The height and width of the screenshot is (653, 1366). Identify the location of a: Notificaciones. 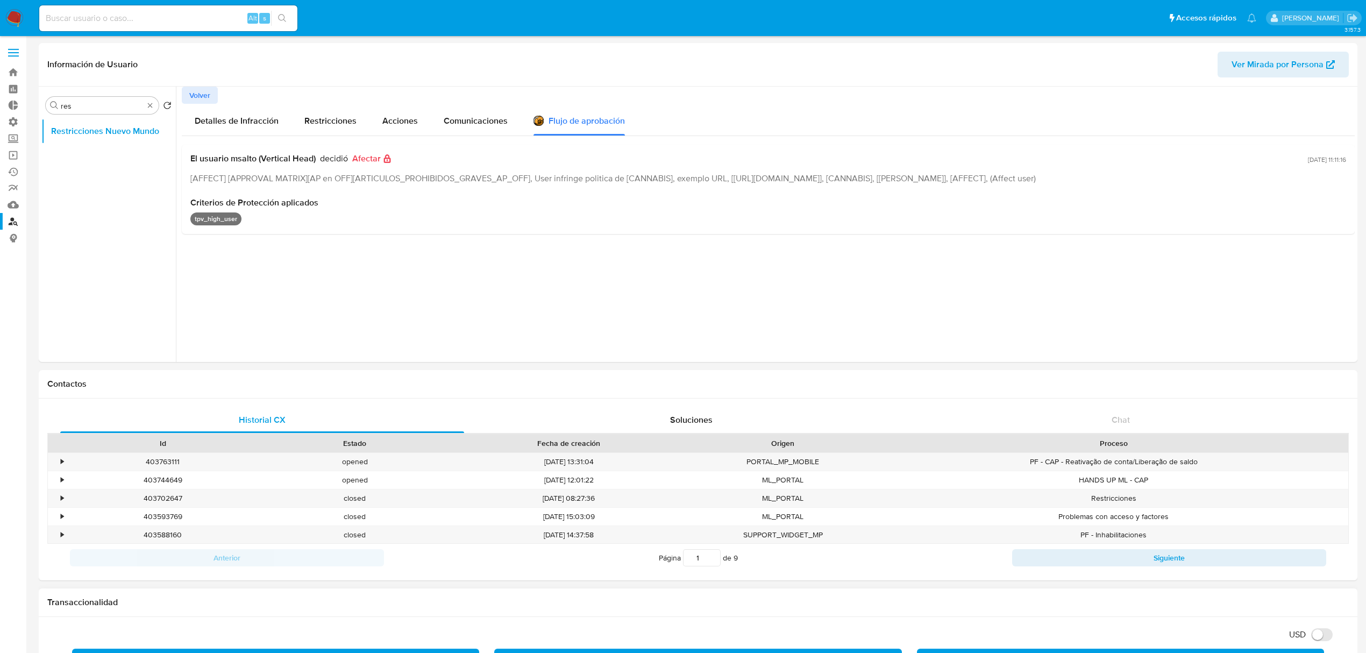
(1252, 18).